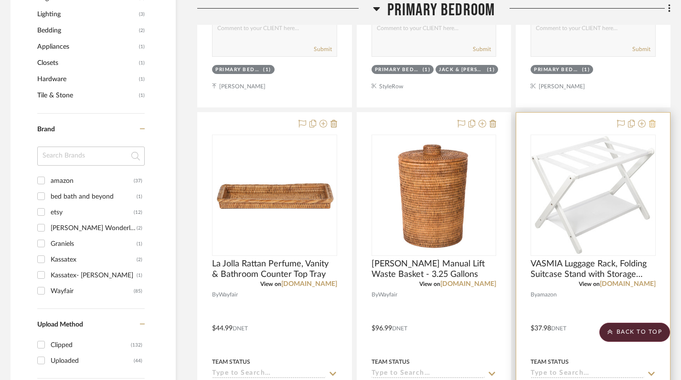  What do you see at coordinates (138, 212) in the screenshot?
I see `div: (12)` at bounding box center [138, 212].